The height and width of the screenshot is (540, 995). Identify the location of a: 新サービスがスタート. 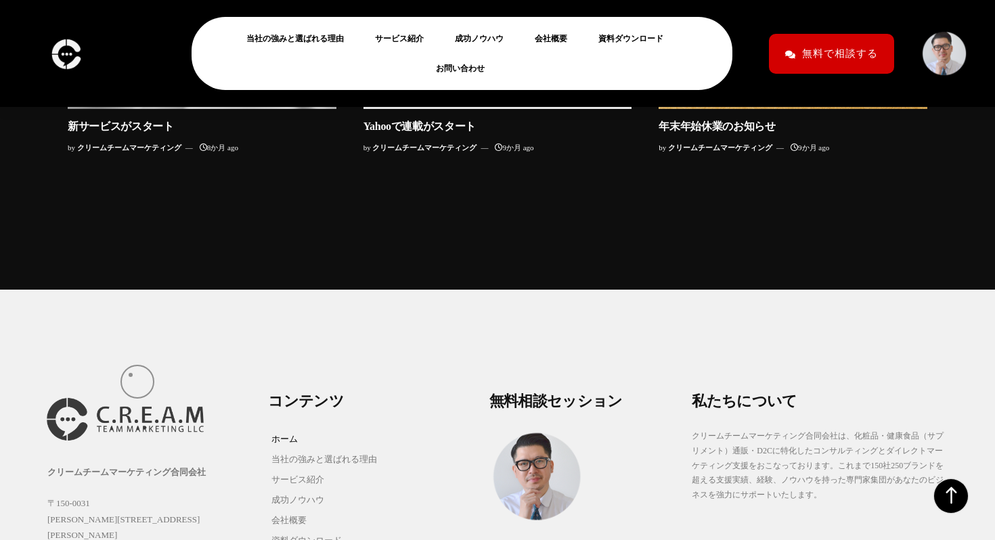
(120, 126).